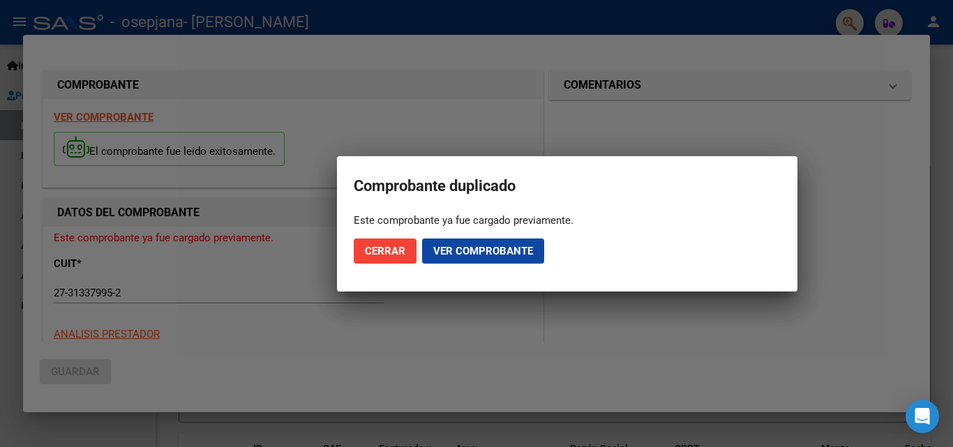 The width and height of the screenshot is (953, 447). Describe the element at coordinates (922, 417) in the screenshot. I see `div: Open Intercom Messenger` at that location.